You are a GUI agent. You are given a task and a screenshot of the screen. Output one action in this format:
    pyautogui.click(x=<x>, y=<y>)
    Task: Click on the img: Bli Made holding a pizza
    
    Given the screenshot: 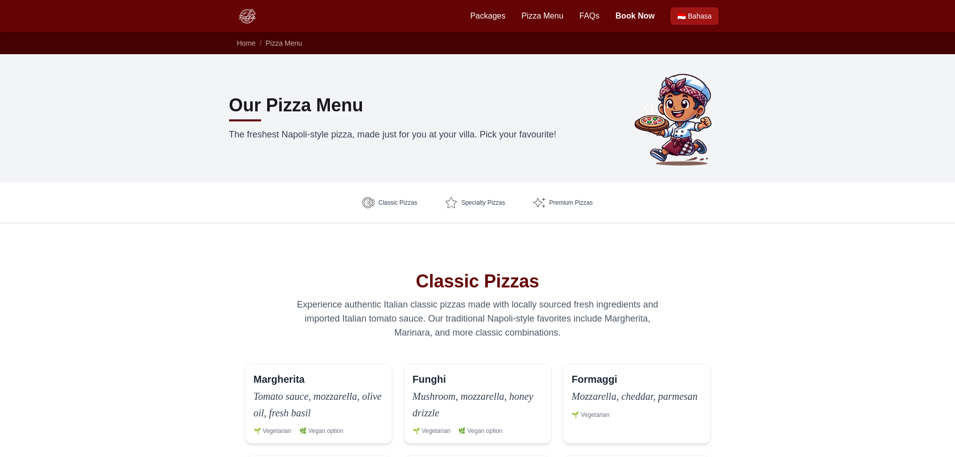 What is the action you would take?
    pyautogui.click(x=678, y=118)
    